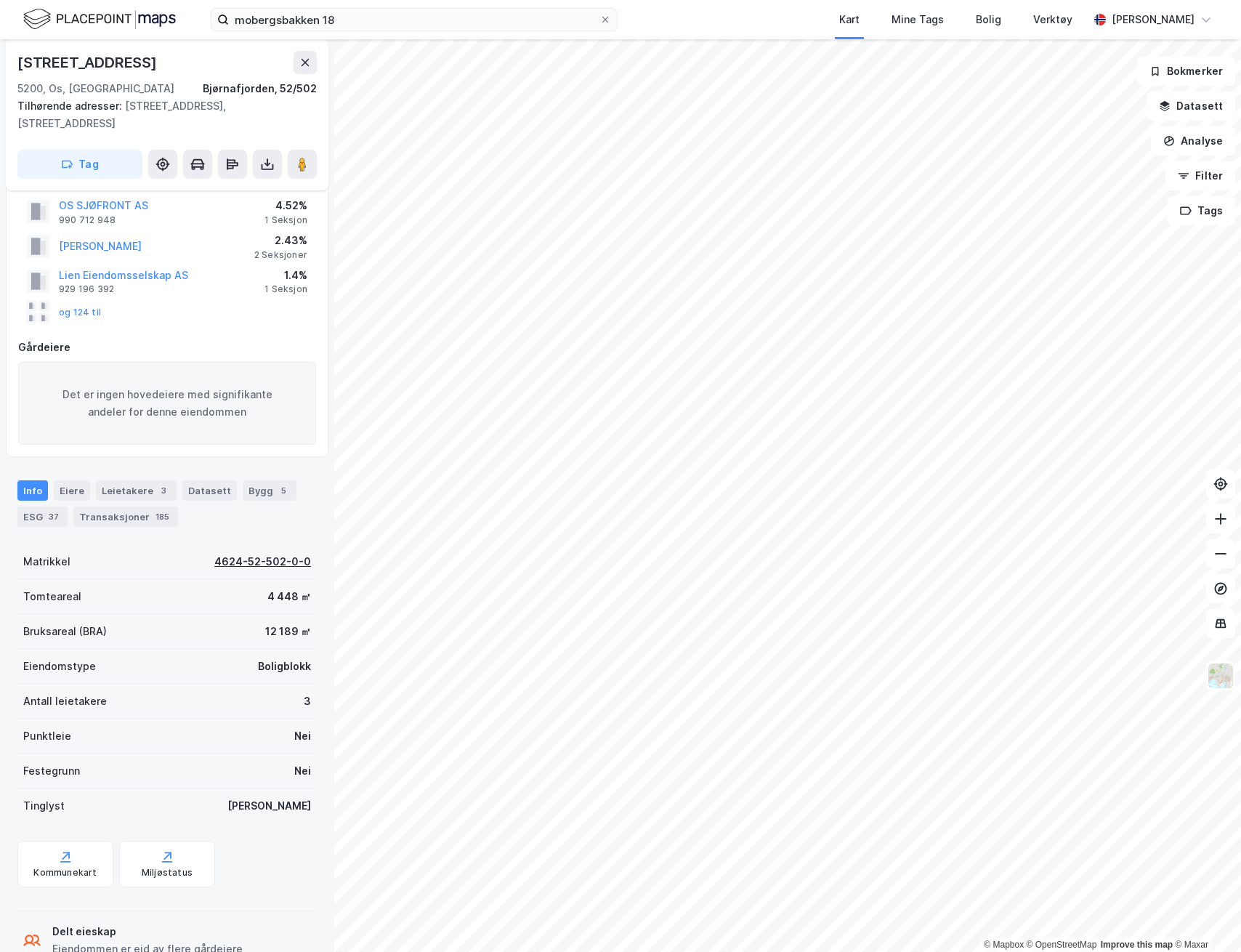 The width and height of the screenshot is (1241, 952). I want to click on div: Eiendomstype, so click(60, 666).